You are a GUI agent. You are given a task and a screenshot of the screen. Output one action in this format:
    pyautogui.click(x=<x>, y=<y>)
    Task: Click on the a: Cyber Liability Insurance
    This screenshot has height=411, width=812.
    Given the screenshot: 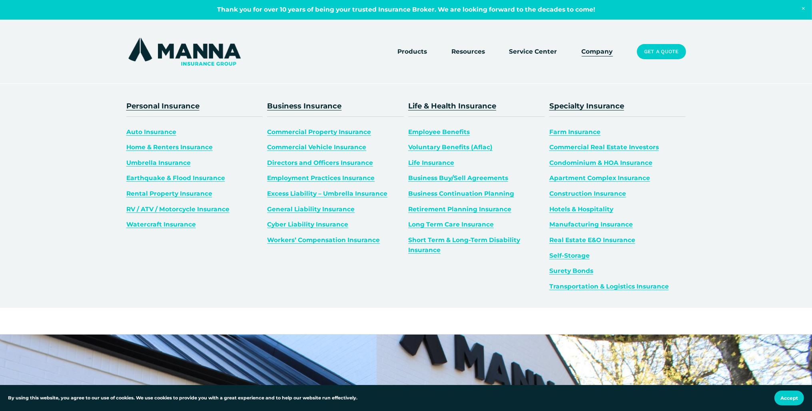 What is the action you would take?
    pyautogui.click(x=307, y=224)
    